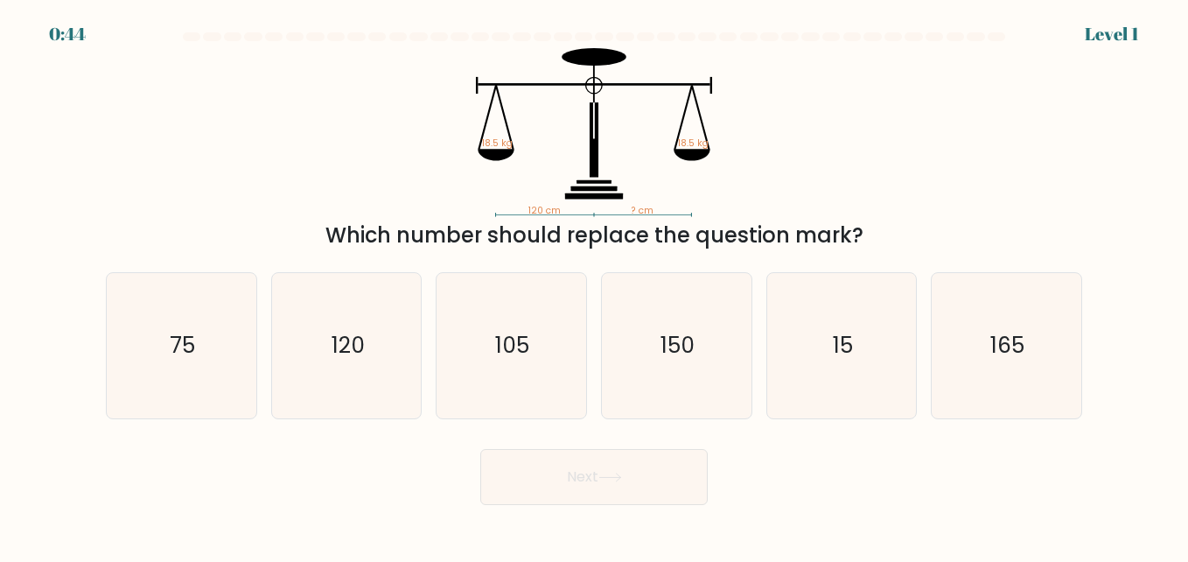 The image size is (1188, 562). Describe the element at coordinates (513, 345) in the screenshot. I see `text: 105` at that location.